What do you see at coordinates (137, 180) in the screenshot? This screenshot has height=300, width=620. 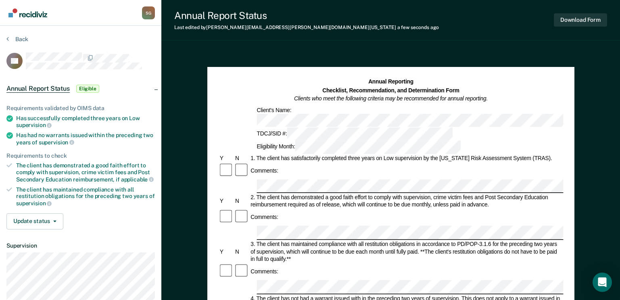 I see `span: applicable` at bounding box center [137, 180].